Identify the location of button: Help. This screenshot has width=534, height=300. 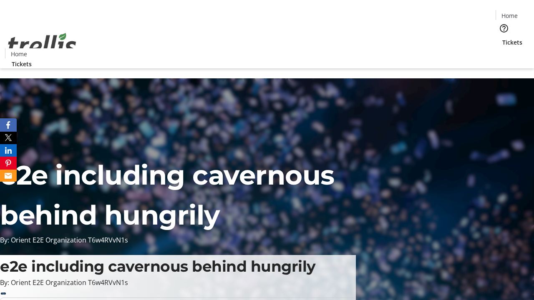
(504, 28).